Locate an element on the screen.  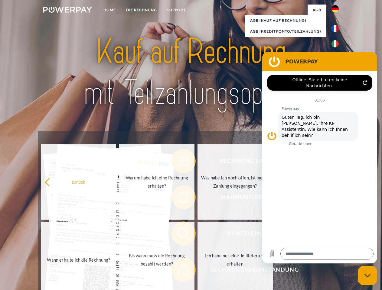
p: 01:06 is located at coordinates (57, 48).